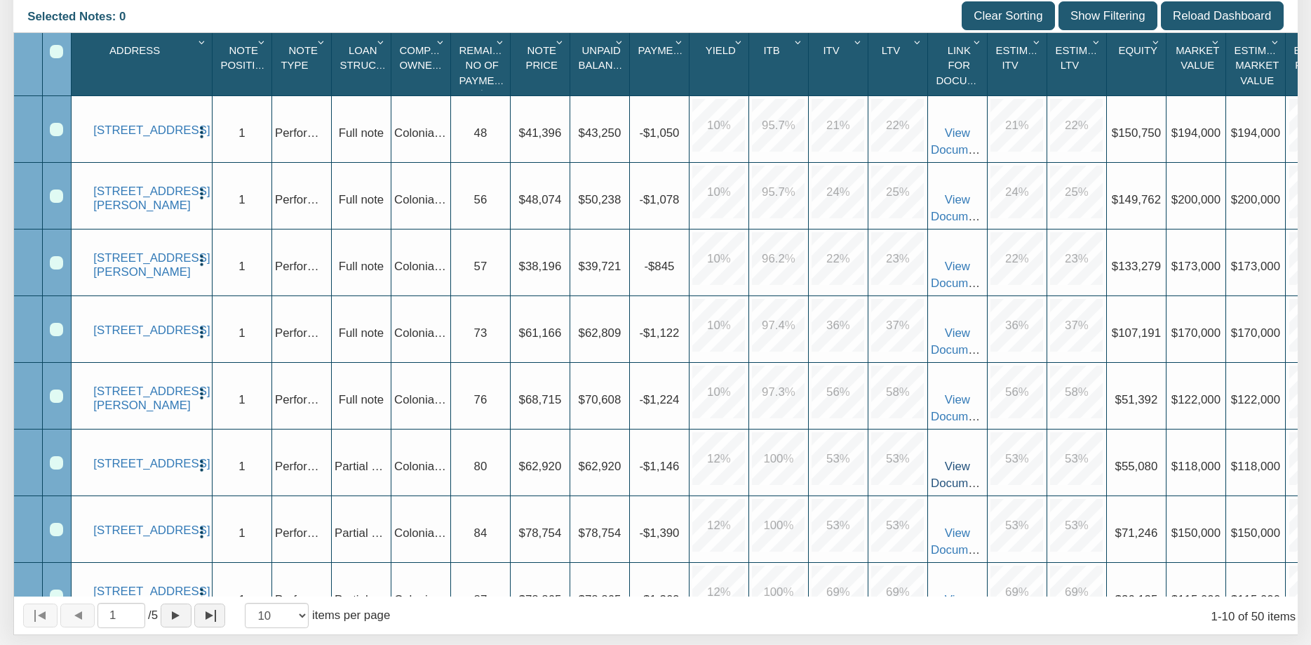 The height and width of the screenshot is (645, 1311). Describe the element at coordinates (1008, 15) in the screenshot. I see `input: Clear Sorting` at that location.